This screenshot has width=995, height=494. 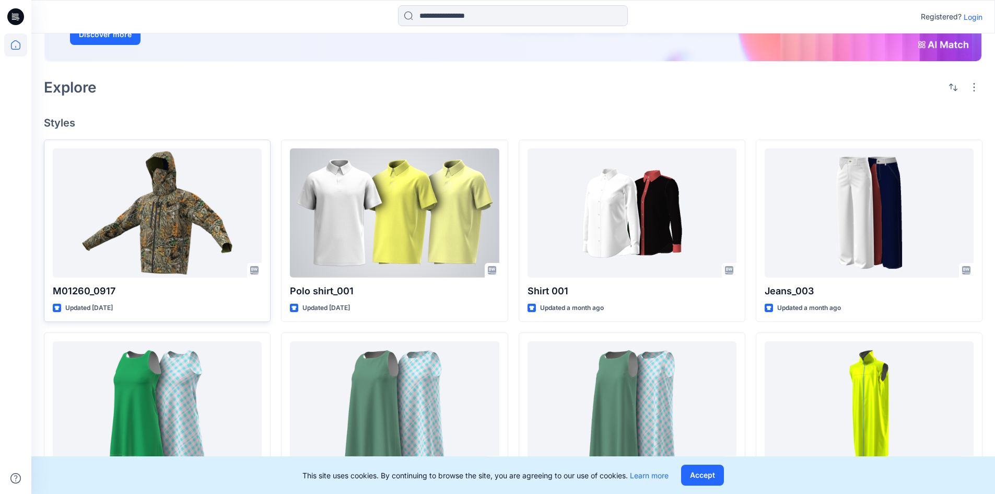 What do you see at coordinates (941, 17) in the screenshot?
I see `p: Registered?` at bounding box center [941, 17].